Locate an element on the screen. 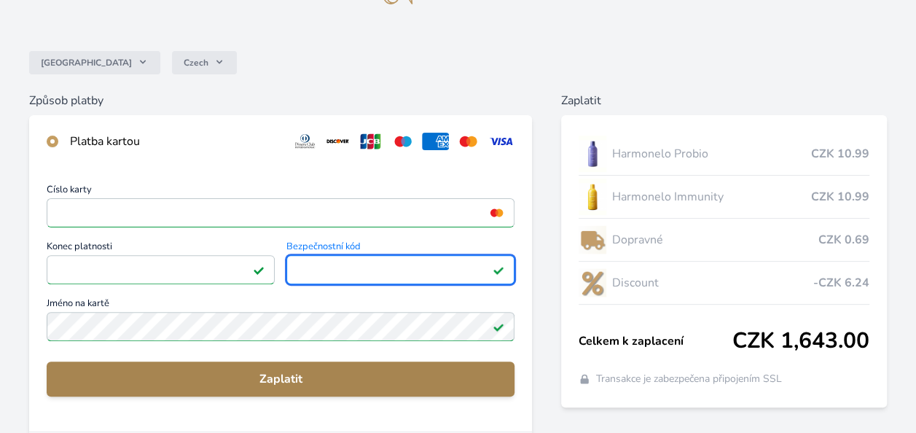 The image size is (916, 433). img: IMMUNITY_se_stinem_x-lo.jpg is located at coordinates (593, 197).